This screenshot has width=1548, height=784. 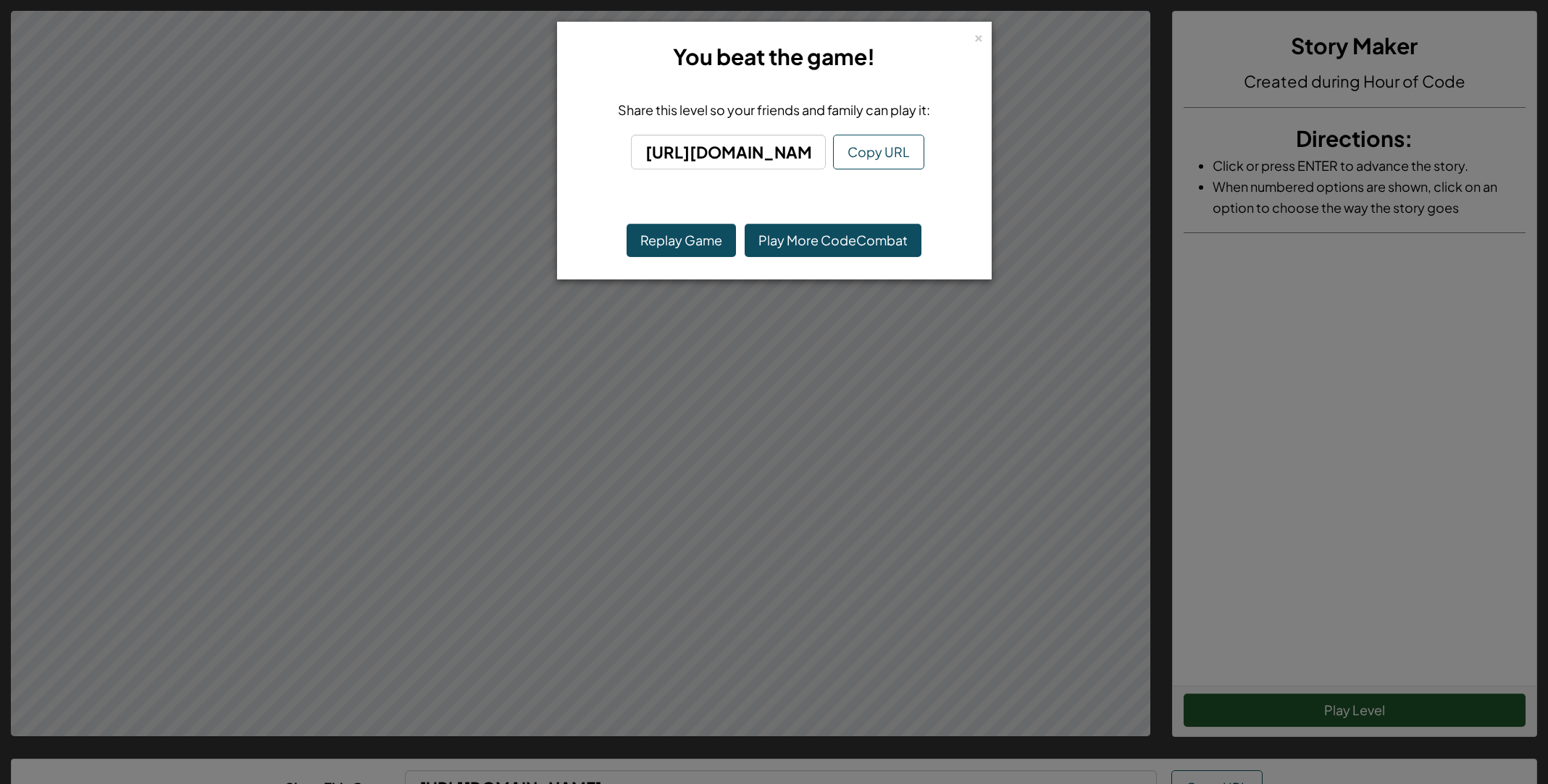 I want to click on button: Copy URL, so click(x=879, y=152).